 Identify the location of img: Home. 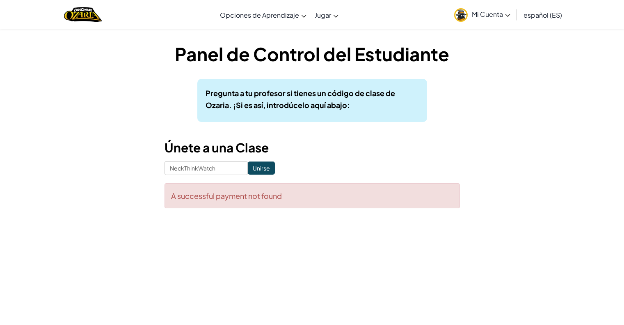
(83, 14).